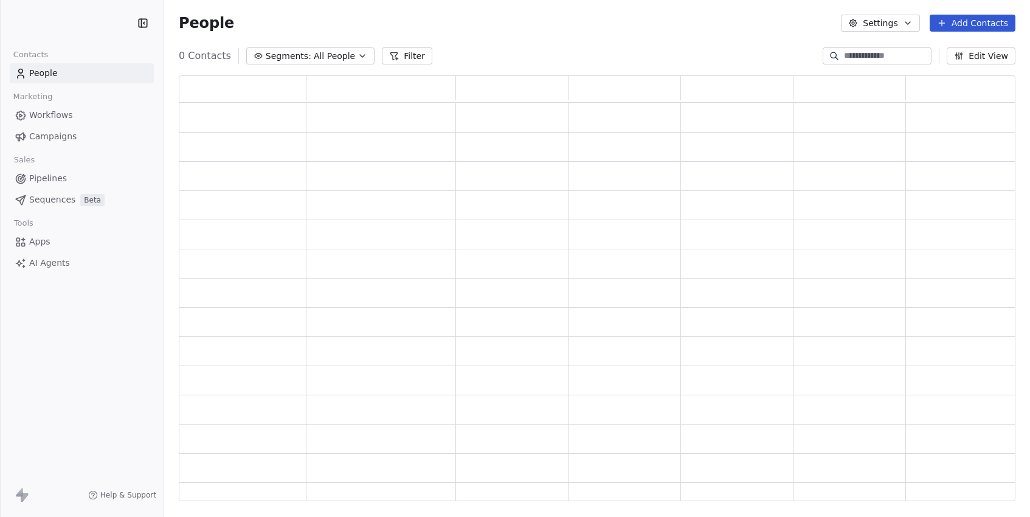 Image resolution: width=1030 pixels, height=517 pixels. Describe the element at coordinates (81, 178) in the screenshot. I see `a: Pipelines` at that location.